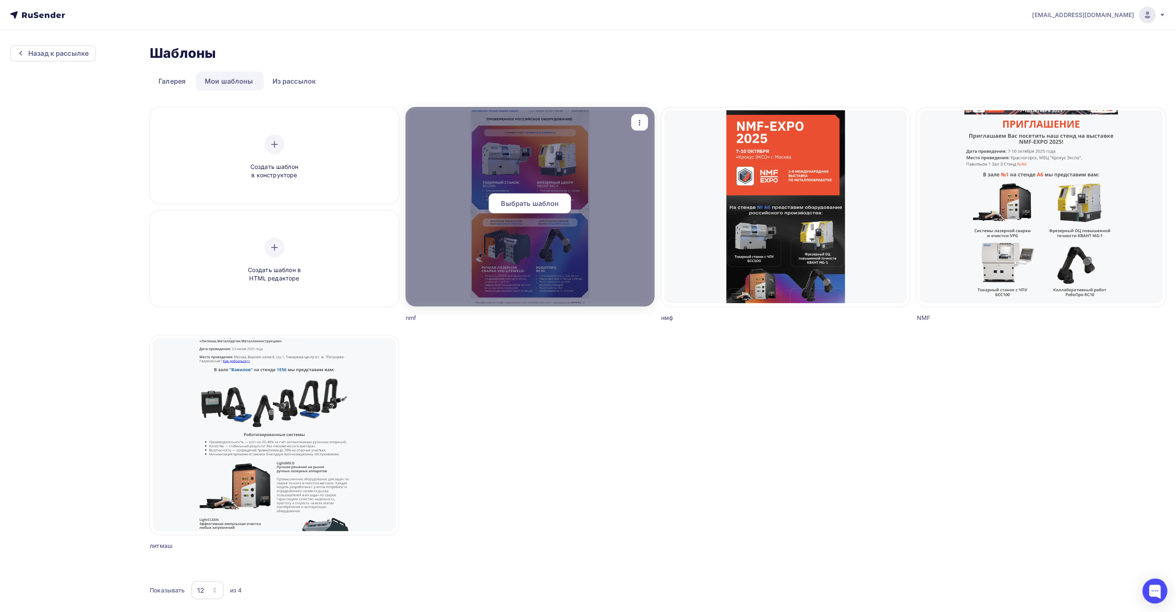 The image size is (1176, 612). What do you see at coordinates (530, 203) in the screenshot?
I see `span: Выбрать шаблон` at bounding box center [530, 203].